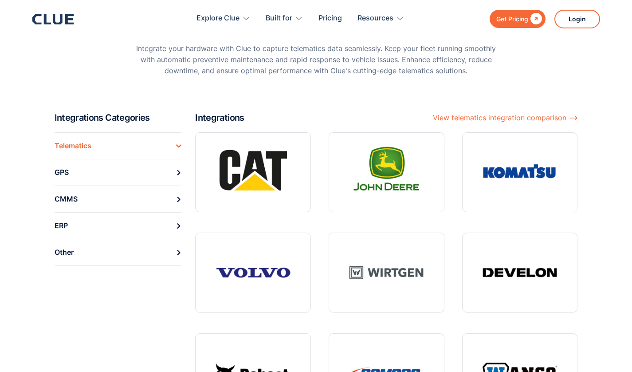 The image size is (632, 372). I want to click on h1: Telematics, so click(316, 27).